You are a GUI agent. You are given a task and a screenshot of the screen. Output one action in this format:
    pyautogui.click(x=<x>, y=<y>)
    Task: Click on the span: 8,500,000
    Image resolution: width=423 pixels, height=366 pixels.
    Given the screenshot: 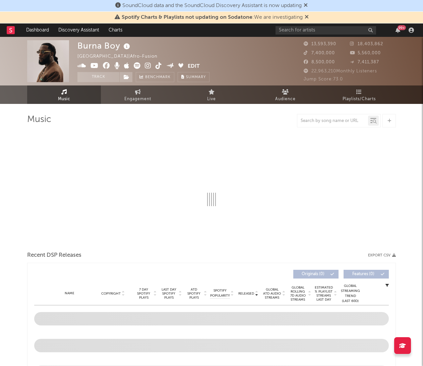 What is the action you would take?
    pyautogui.click(x=319, y=62)
    